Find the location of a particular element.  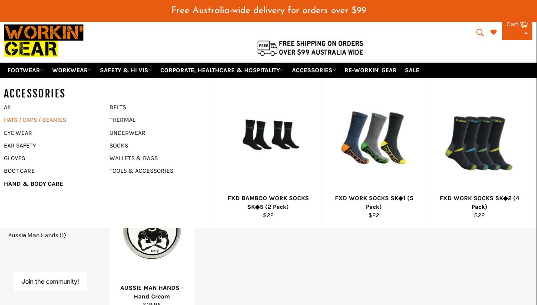

div: FXD WORK SOCKS SK◆1 (5 Pack) is located at coordinates (374, 202).